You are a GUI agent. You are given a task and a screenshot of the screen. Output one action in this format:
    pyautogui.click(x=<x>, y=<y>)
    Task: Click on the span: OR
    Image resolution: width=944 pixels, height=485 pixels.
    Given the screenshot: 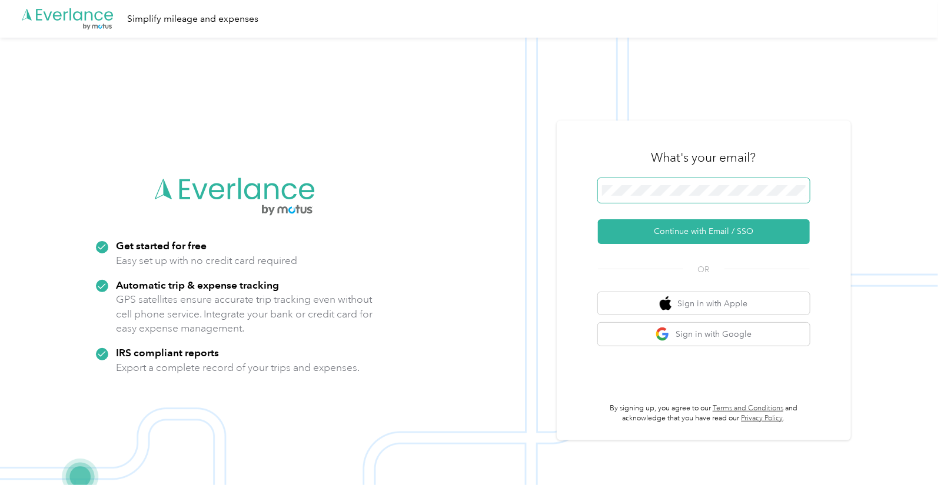 What is the action you would take?
    pyautogui.click(x=704, y=270)
    